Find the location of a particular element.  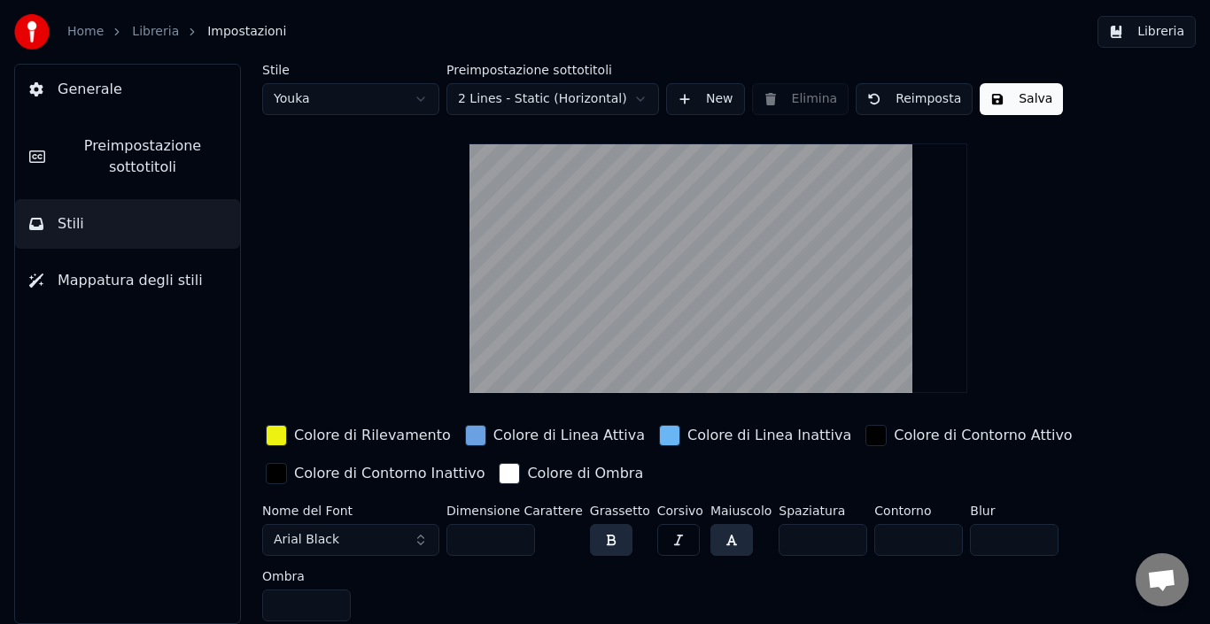

button: Colore di Ombra is located at coordinates (570, 474).